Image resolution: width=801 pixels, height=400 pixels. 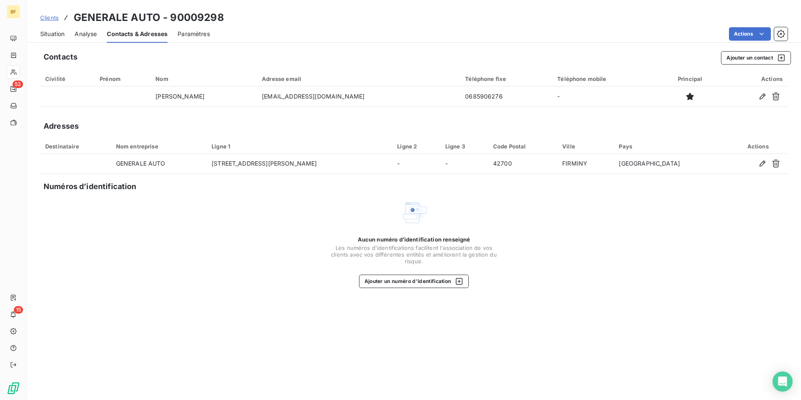 I want to click on span: Situation, so click(x=52, y=34).